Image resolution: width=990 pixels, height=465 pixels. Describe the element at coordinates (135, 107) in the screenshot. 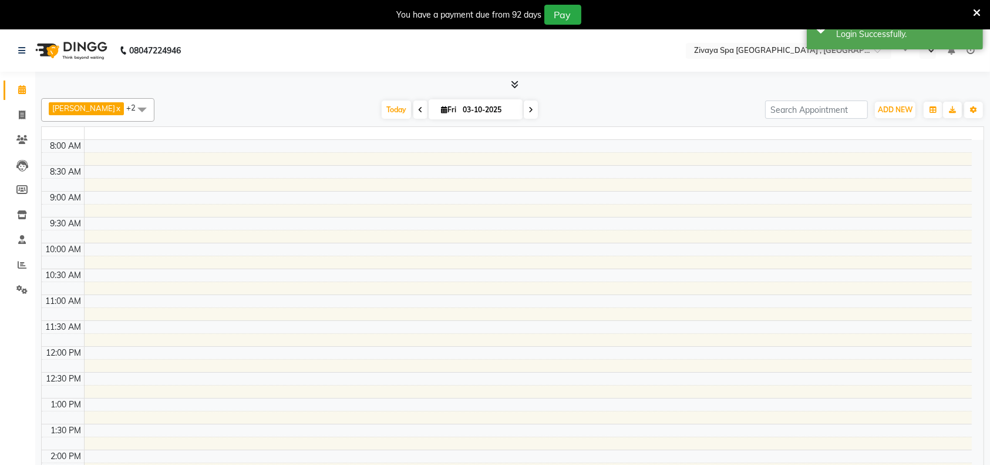

I see `span: +2` at that location.